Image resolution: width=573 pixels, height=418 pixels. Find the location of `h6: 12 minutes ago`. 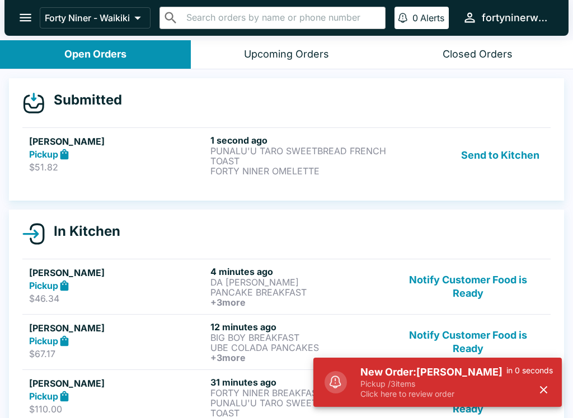

h6: 12 minutes ago is located at coordinates (299, 327).